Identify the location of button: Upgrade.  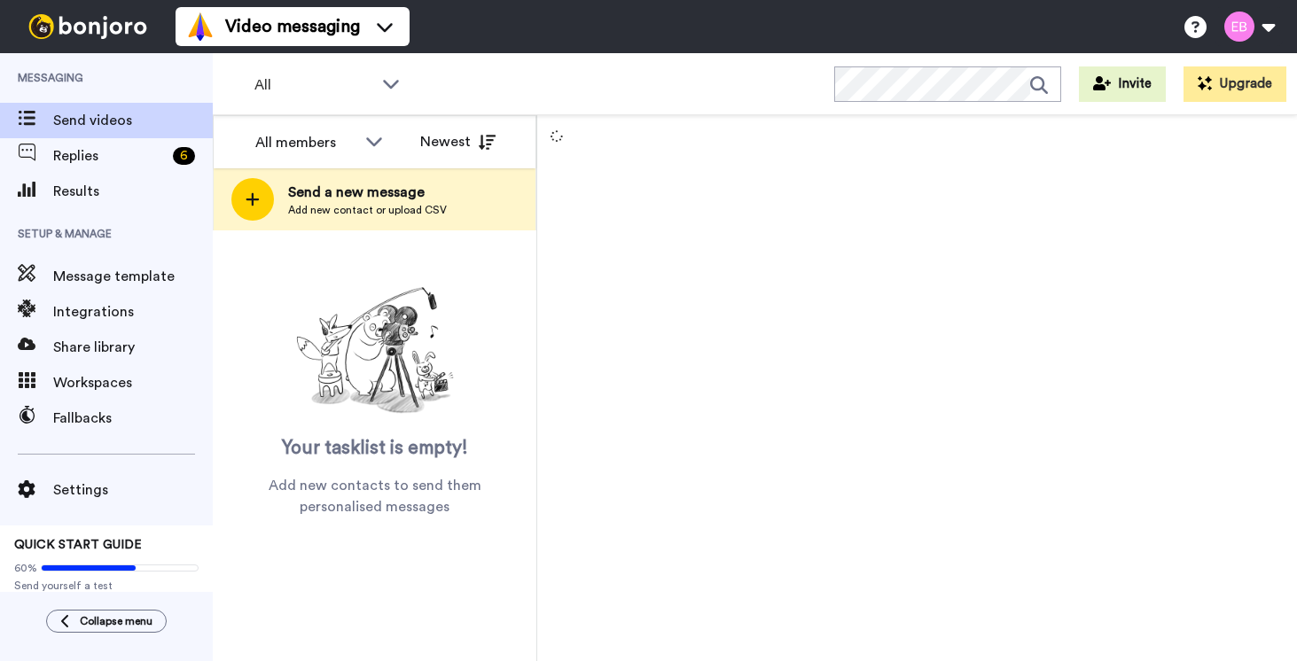
(1235, 84).